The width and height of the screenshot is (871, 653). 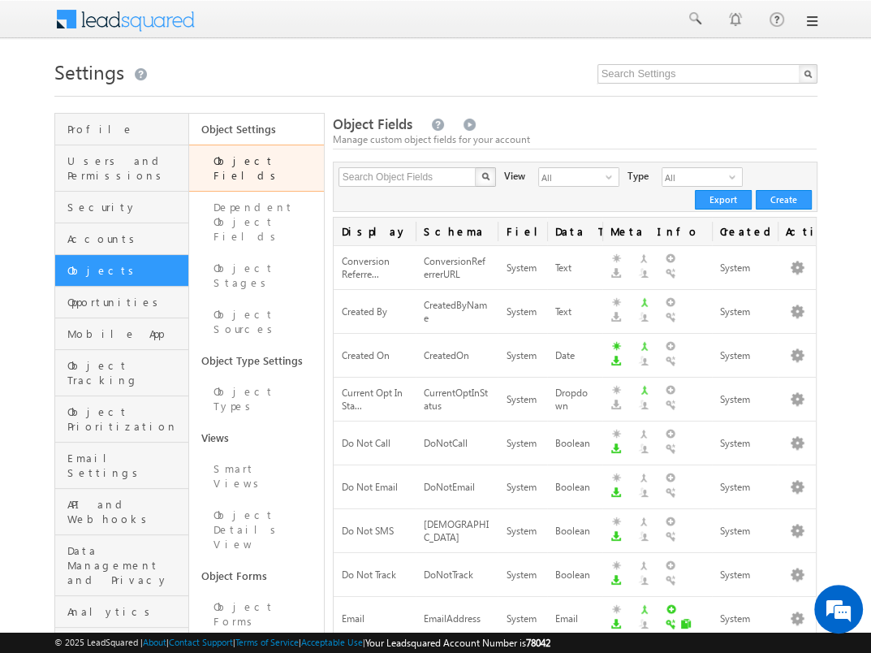 I want to click on a: Data Management and Privacy, so click(x=122, y=565).